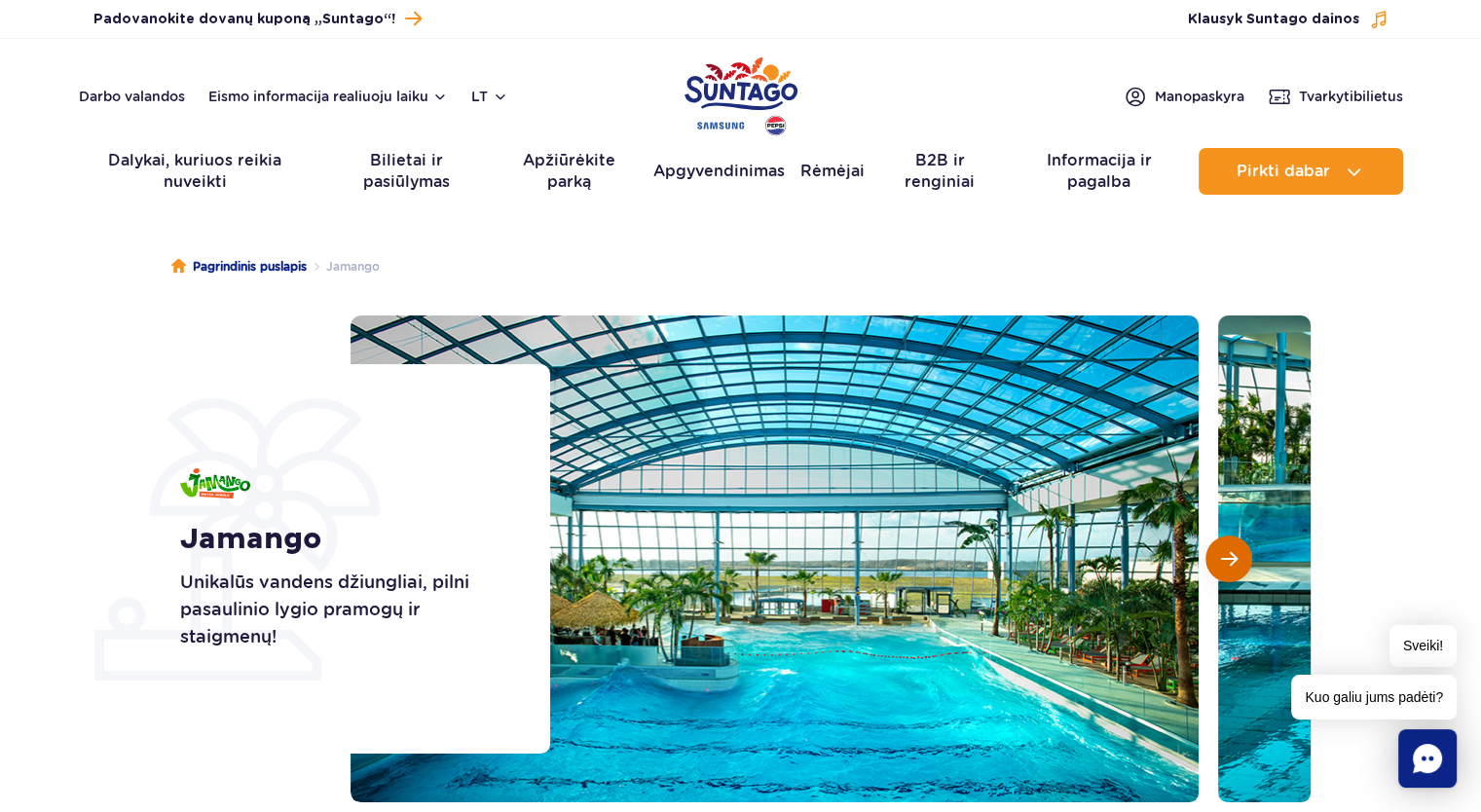  What do you see at coordinates (490, 96) in the screenshot?
I see `button: lt` at bounding box center [490, 96].